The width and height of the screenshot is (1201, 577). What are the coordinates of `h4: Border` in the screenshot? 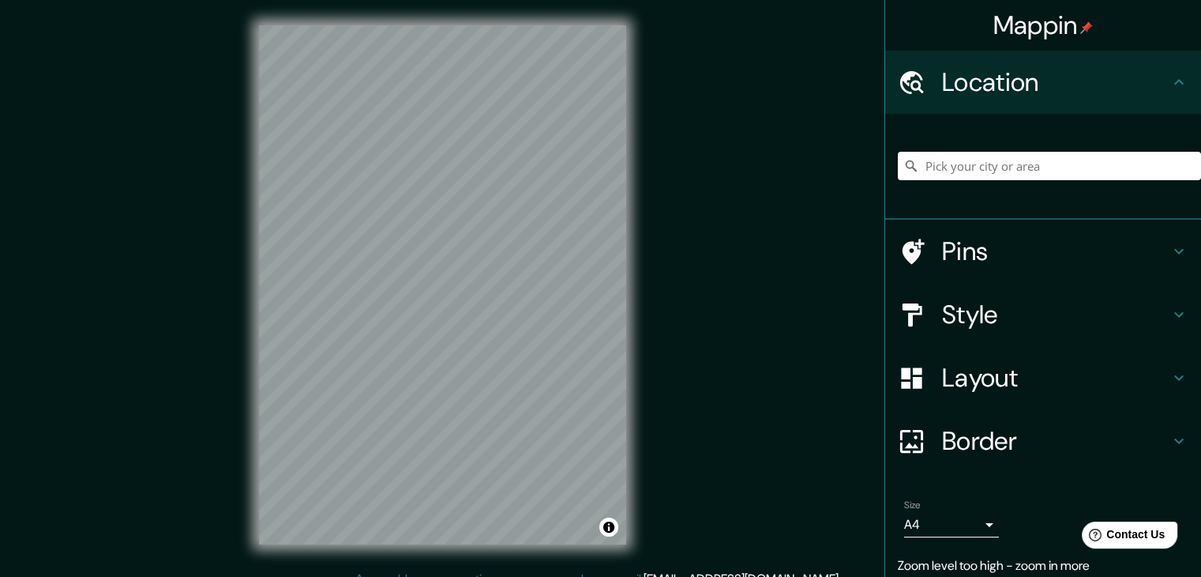 It's located at (1056, 441).